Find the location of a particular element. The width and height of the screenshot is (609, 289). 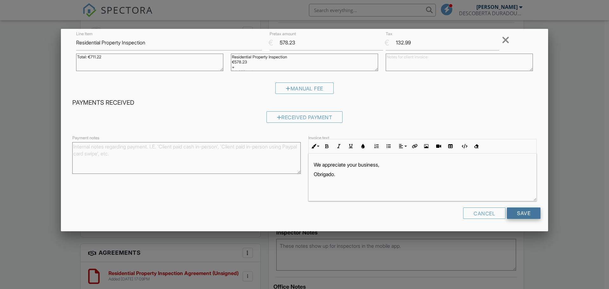

div: Cancel is located at coordinates (485, 213).